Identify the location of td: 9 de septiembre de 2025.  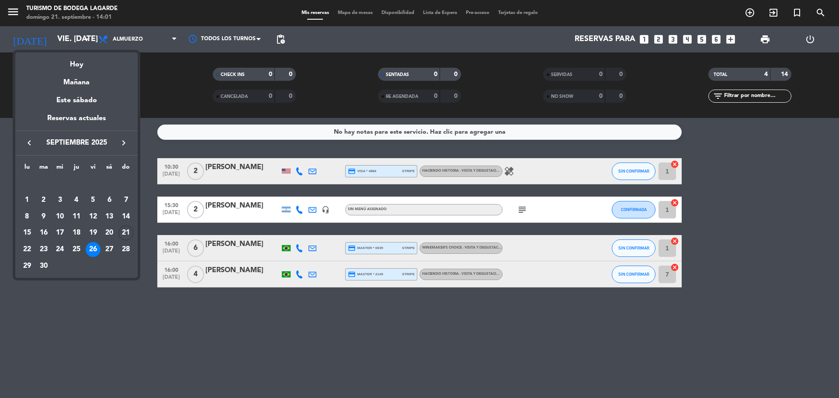
(44, 217).